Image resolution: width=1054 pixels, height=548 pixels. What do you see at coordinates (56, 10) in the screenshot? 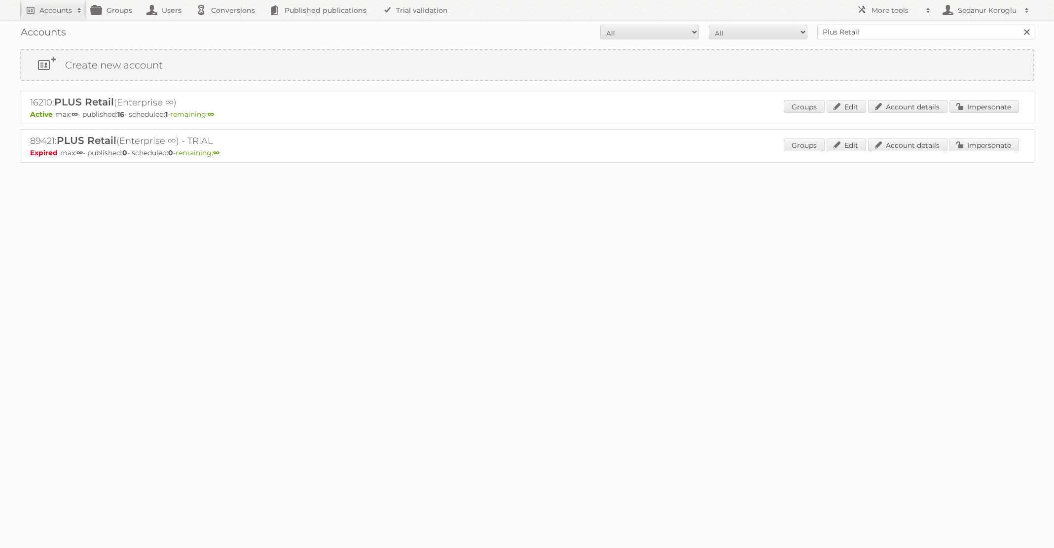
I see `h2: Accounts` at bounding box center [56, 10].